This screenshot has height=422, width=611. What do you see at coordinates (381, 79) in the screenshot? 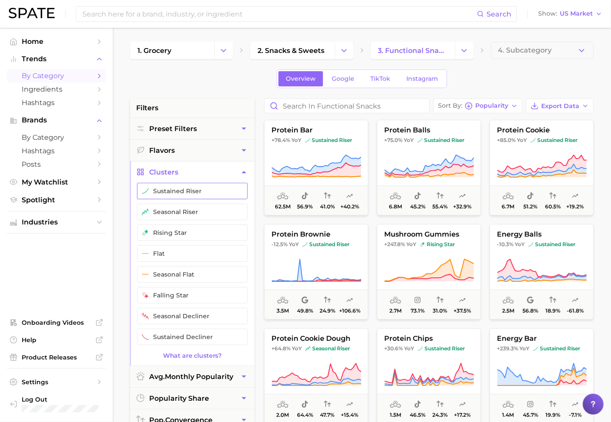
I see `a: TikTok` at bounding box center [381, 79].